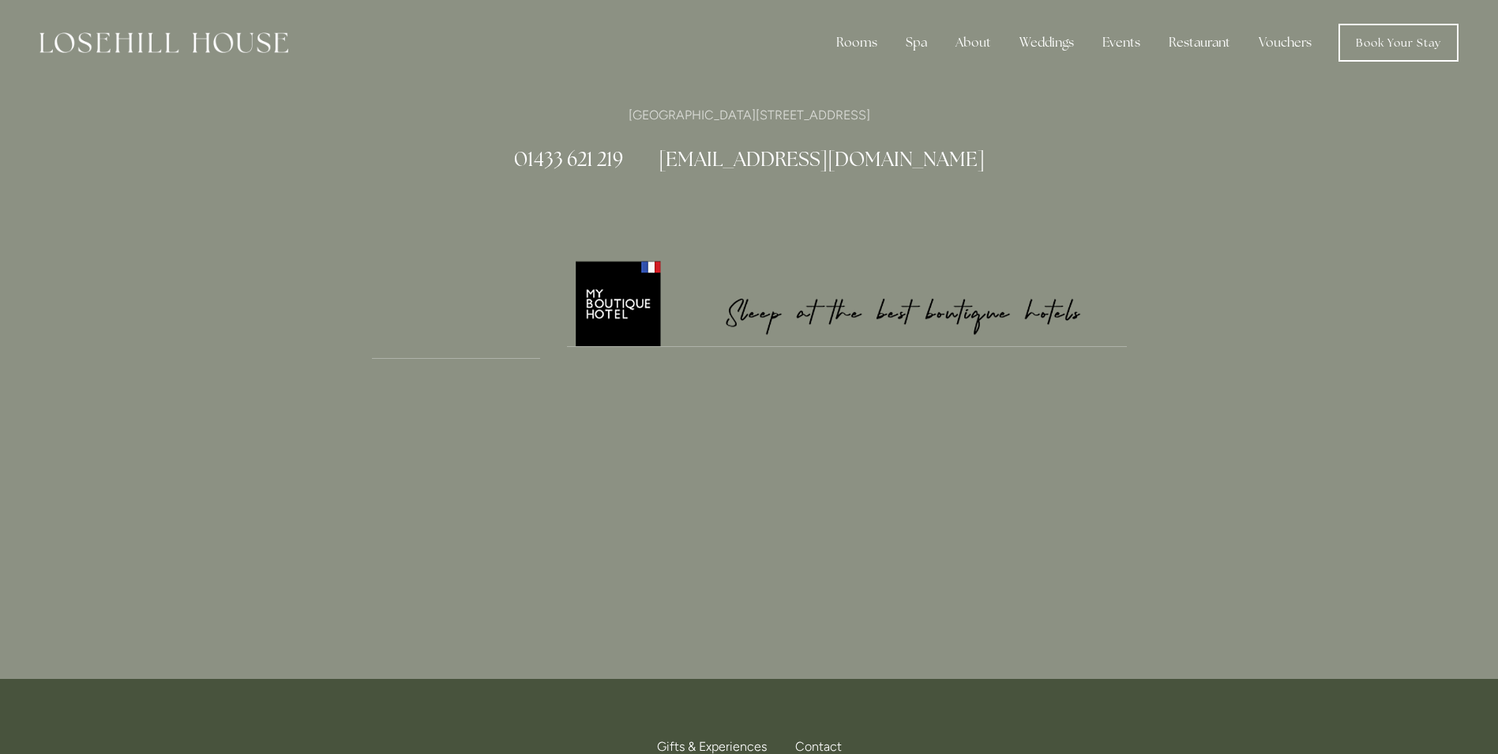  I want to click on a: TikTok, so click(797, 212).